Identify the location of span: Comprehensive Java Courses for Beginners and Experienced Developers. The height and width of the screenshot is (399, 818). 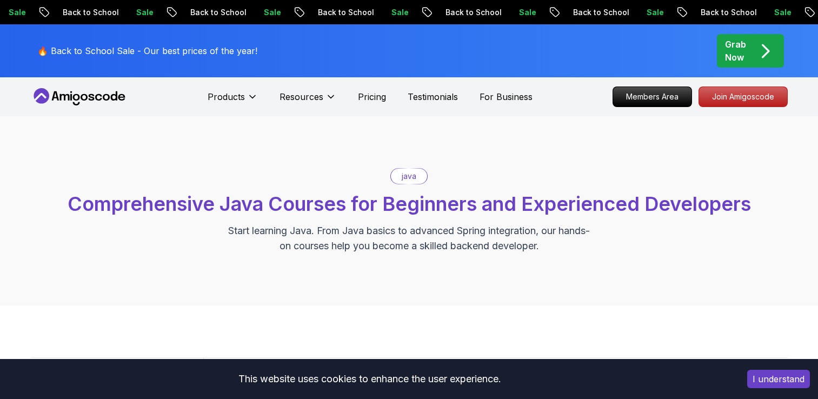
(409, 204).